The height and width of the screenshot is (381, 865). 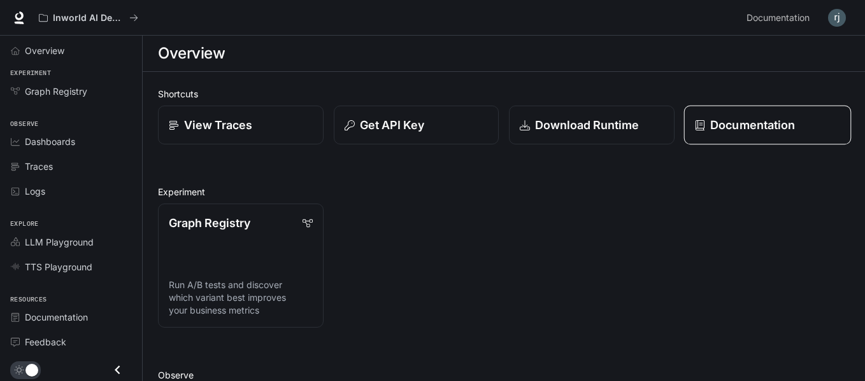 What do you see at coordinates (416, 125) in the screenshot?
I see `button: Get API Key` at bounding box center [416, 125].